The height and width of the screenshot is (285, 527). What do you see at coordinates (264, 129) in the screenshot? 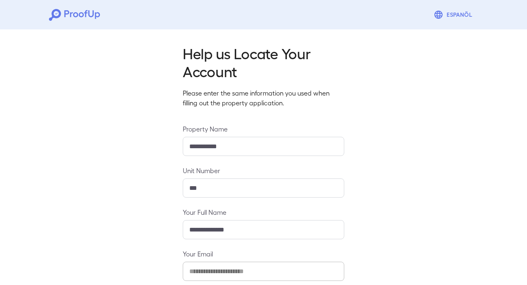
I see `label: Property Name` at bounding box center [264, 129].